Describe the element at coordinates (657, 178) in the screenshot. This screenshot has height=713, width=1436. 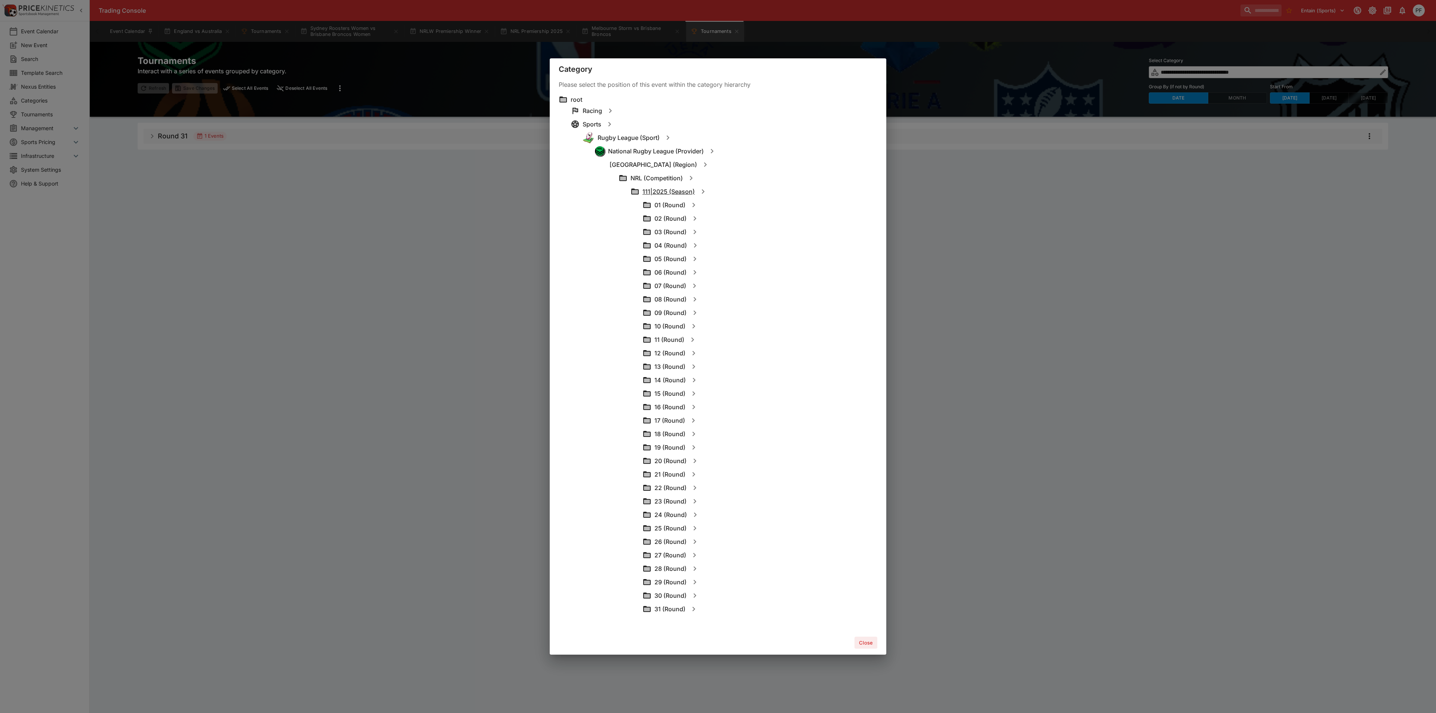
I see `h6: NRL (Competition)` at that location.